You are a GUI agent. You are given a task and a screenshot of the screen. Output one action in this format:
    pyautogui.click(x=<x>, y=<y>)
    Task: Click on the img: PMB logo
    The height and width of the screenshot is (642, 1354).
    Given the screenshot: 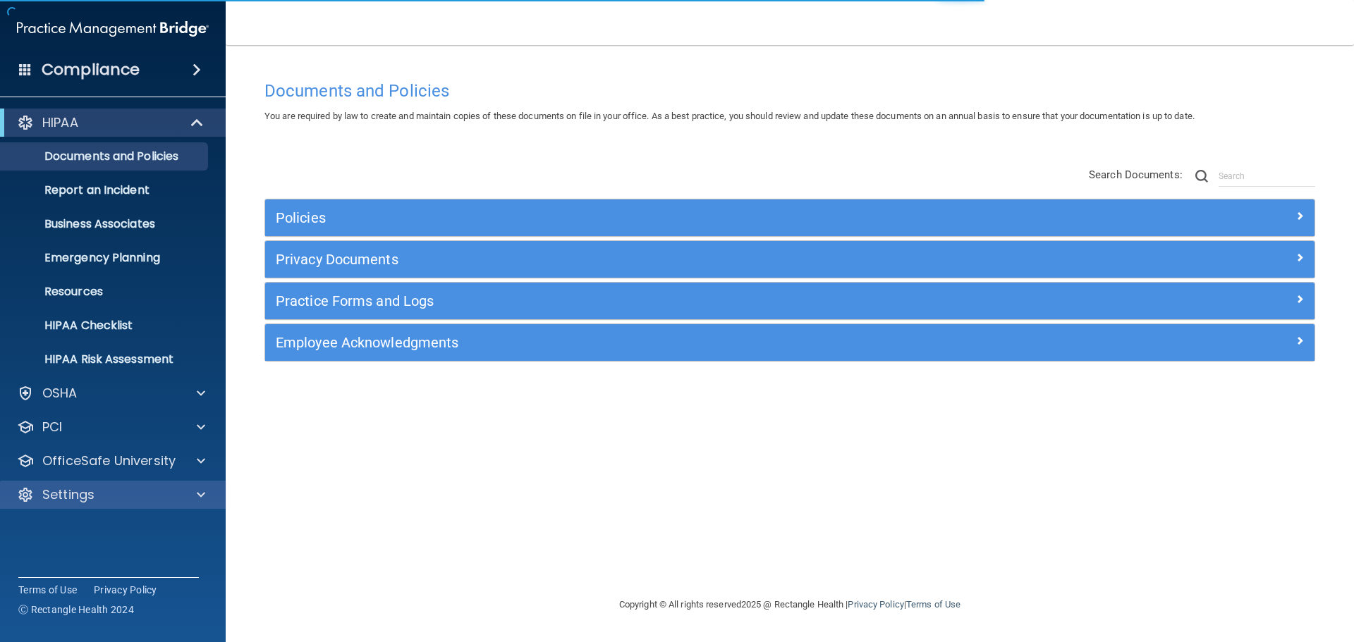 What is the action you would take?
    pyautogui.click(x=113, y=29)
    